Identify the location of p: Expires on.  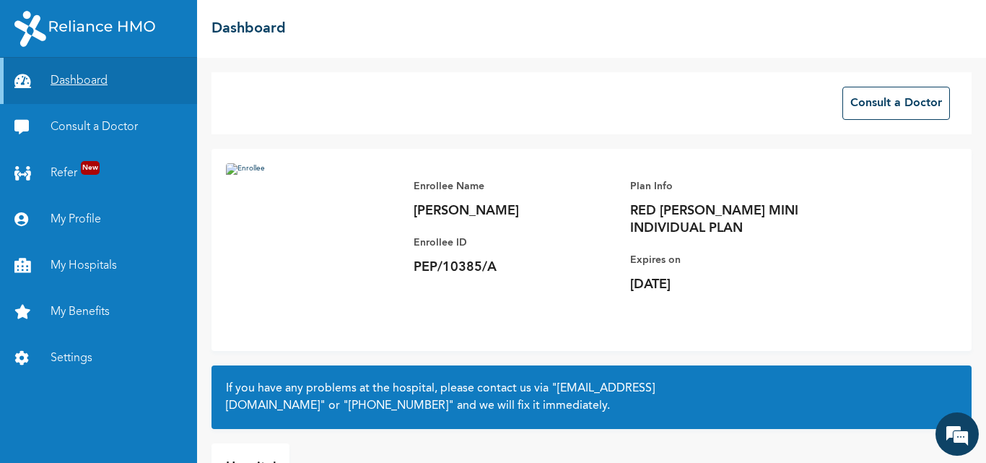
(731, 260).